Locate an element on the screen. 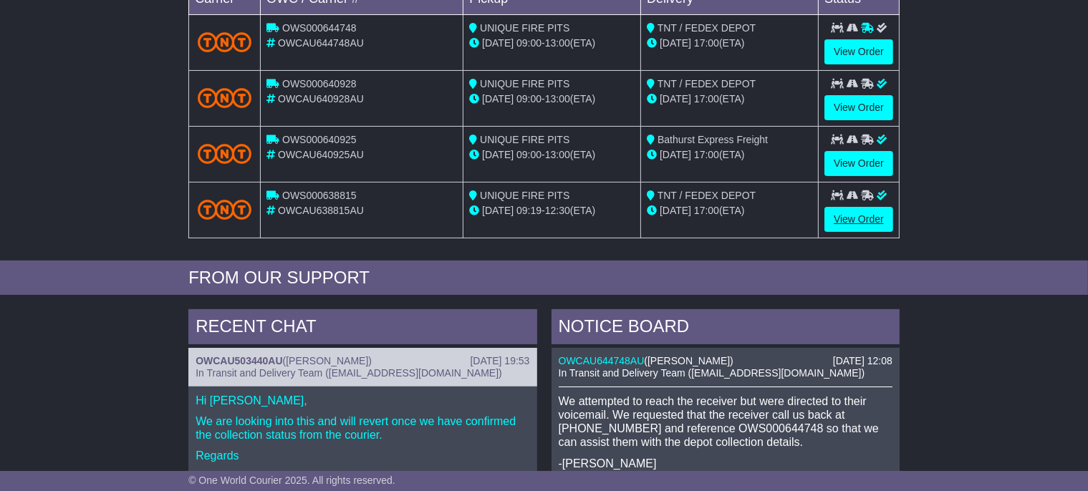  span: OWCAU638815AU is located at coordinates (321, 211).